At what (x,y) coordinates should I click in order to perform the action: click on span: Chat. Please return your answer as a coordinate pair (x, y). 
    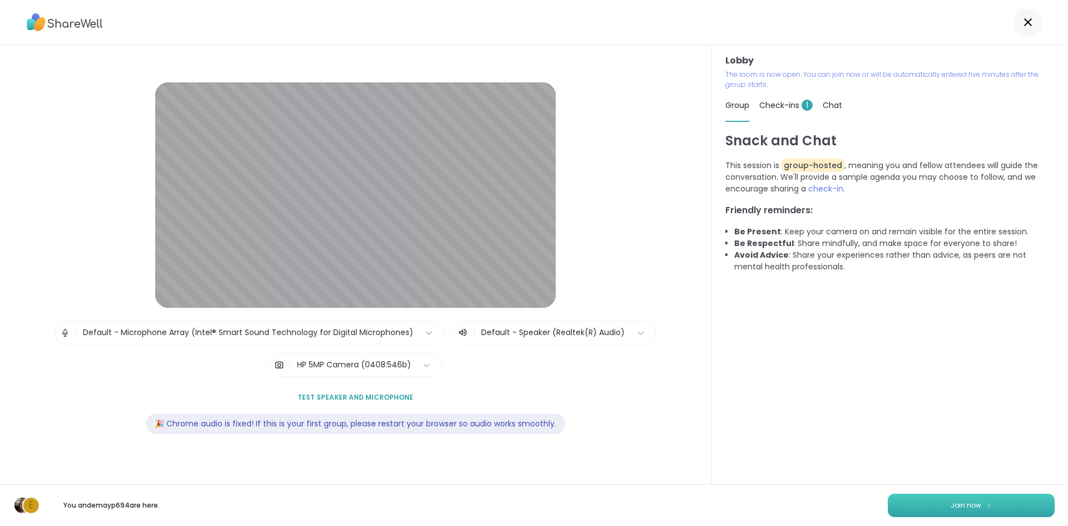
    Looking at the image, I should click on (832, 105).